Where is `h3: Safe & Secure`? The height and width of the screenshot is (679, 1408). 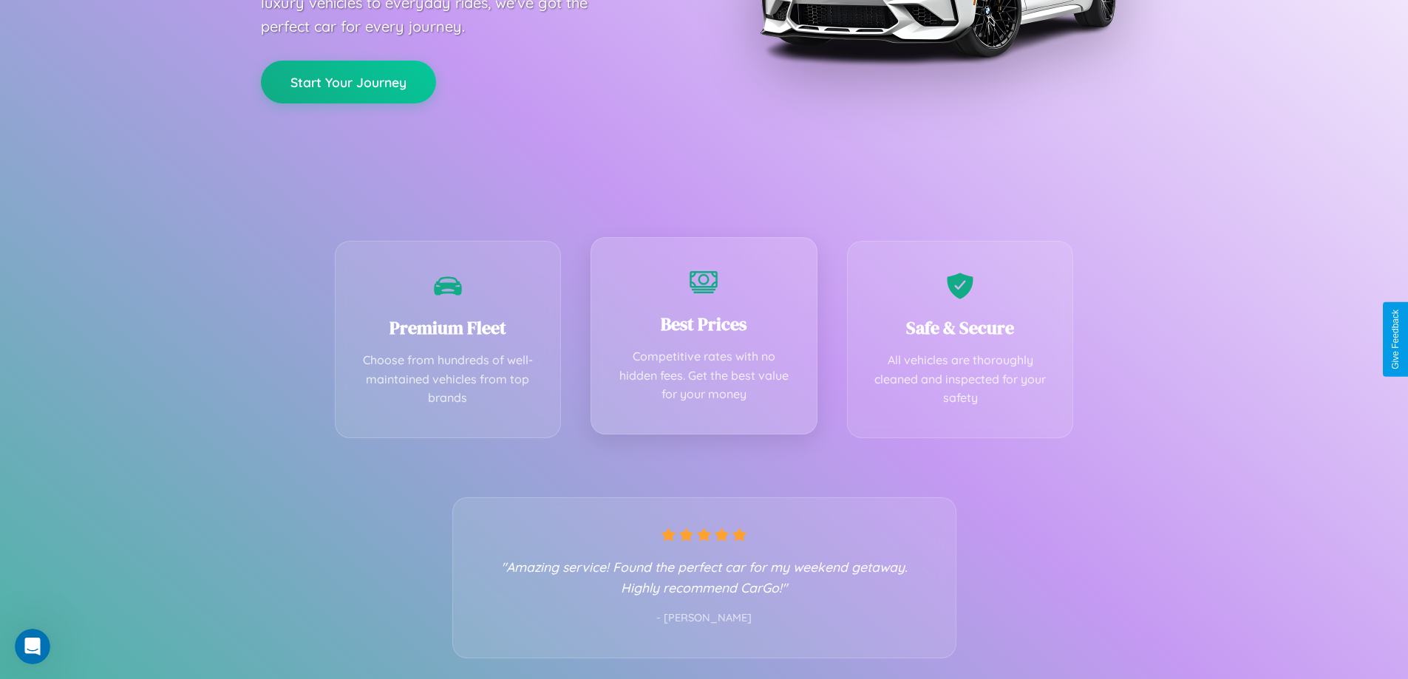
h3: Safe & Secure is located at coordinates (960, 327).